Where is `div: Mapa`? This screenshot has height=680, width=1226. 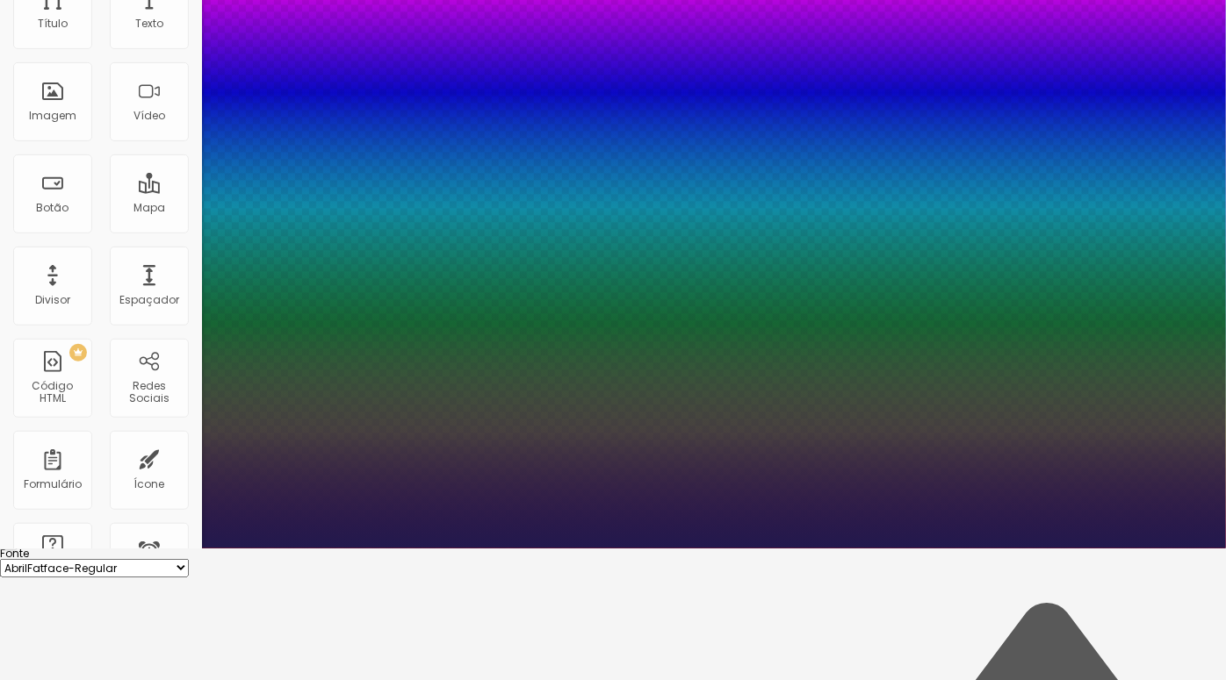
div: Mapa is located at coordinates (149, 208).